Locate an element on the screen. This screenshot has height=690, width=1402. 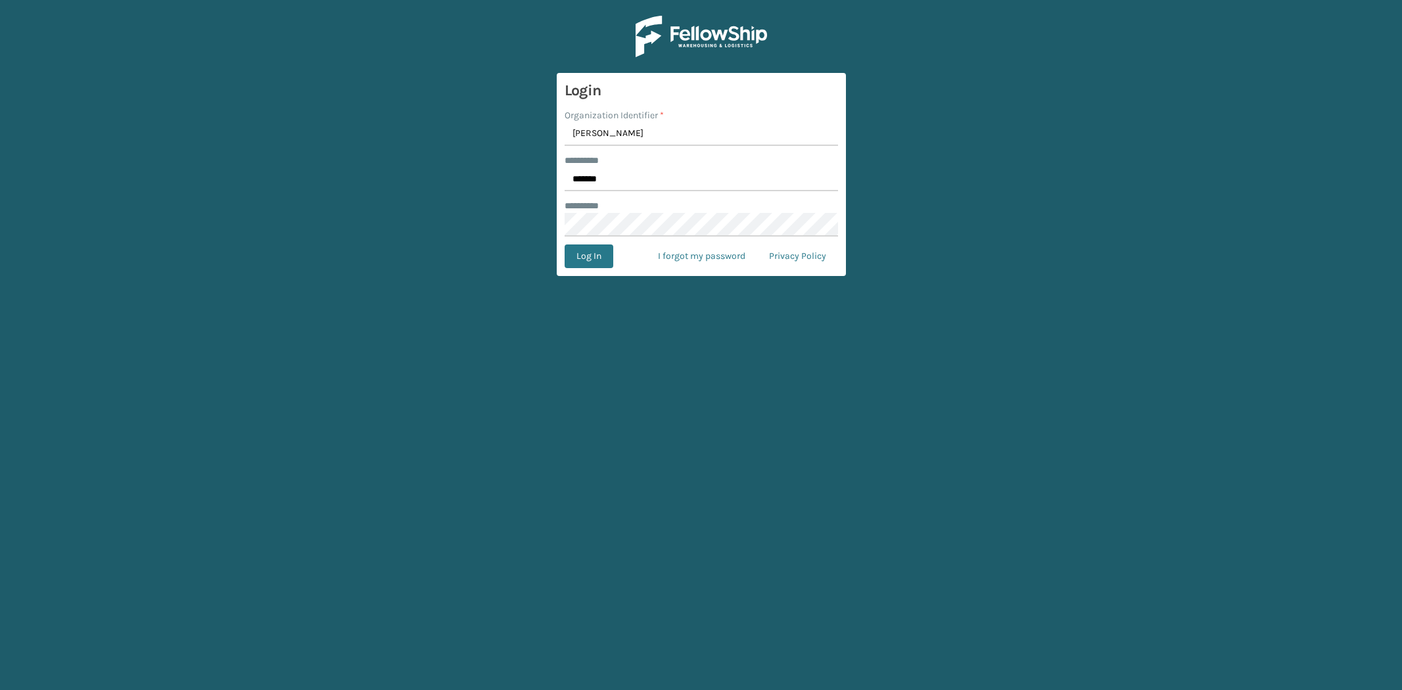
a: I forgot my password is located at coordinates (701, 256).